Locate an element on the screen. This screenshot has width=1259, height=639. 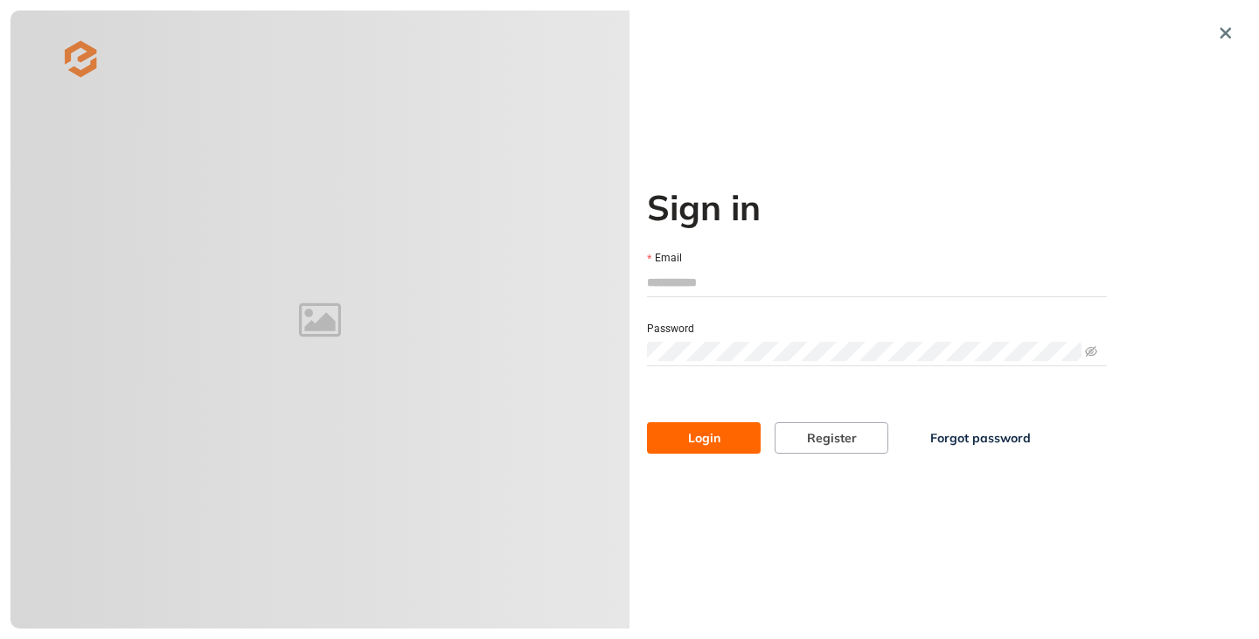
span: Forgot password is located at coordinates (980, 438).